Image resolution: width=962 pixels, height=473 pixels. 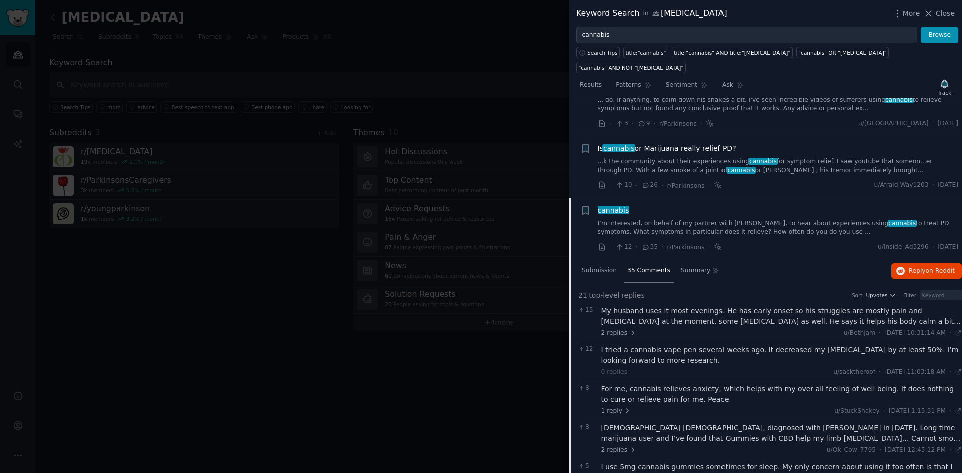 I want to click on span: u/StuckShakey, so click(x=856, y=411).